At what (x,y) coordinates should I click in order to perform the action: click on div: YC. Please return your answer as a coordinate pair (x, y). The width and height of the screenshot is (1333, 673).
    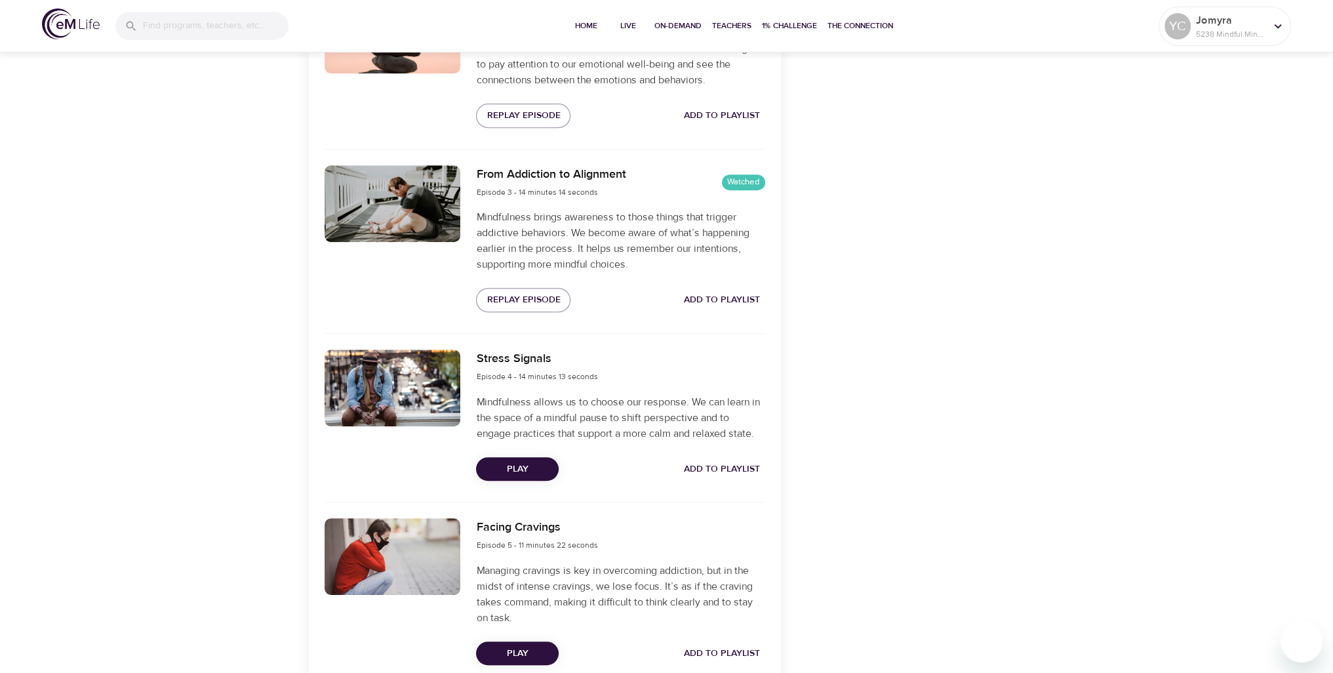
    Looking at the image, I should click on (1178, 26).